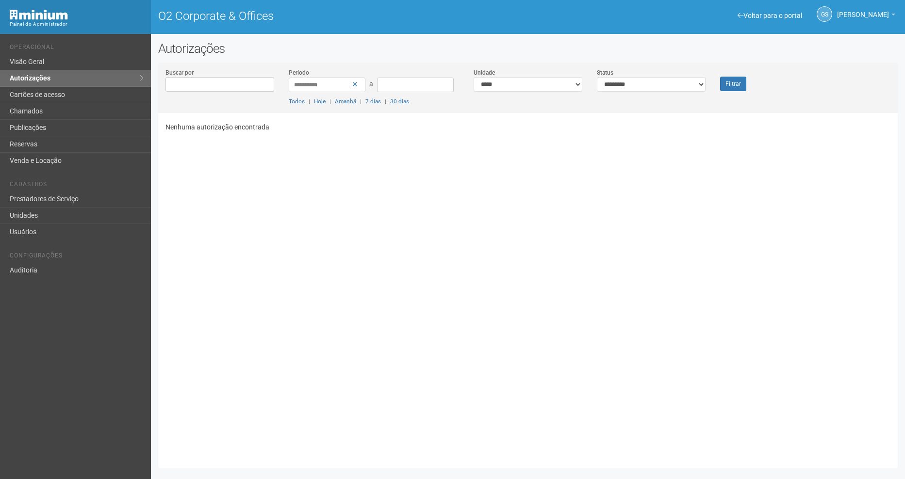  I want to click on li: Operacional, so click(77, 49).